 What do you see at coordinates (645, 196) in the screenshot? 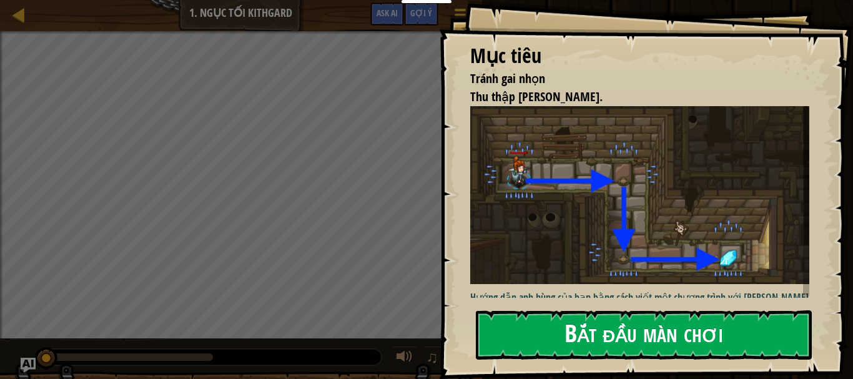
I see `img: Ngục tội của Kithgard` at bounding box center [645, 196].